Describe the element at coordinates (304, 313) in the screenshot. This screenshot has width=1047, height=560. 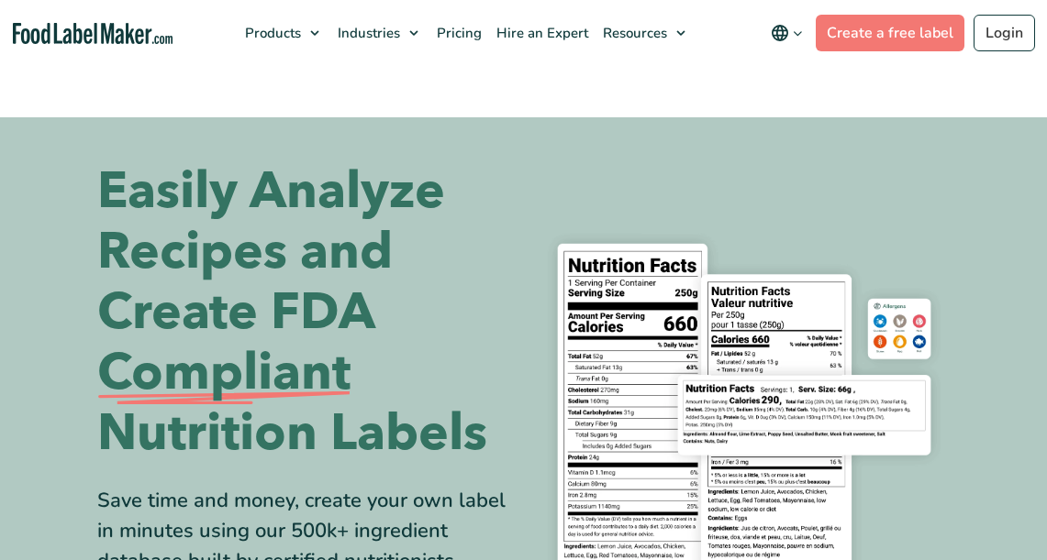
I see `h1: Easily Analyze Recipes and Create FDA Nutrition Labels` at that location.